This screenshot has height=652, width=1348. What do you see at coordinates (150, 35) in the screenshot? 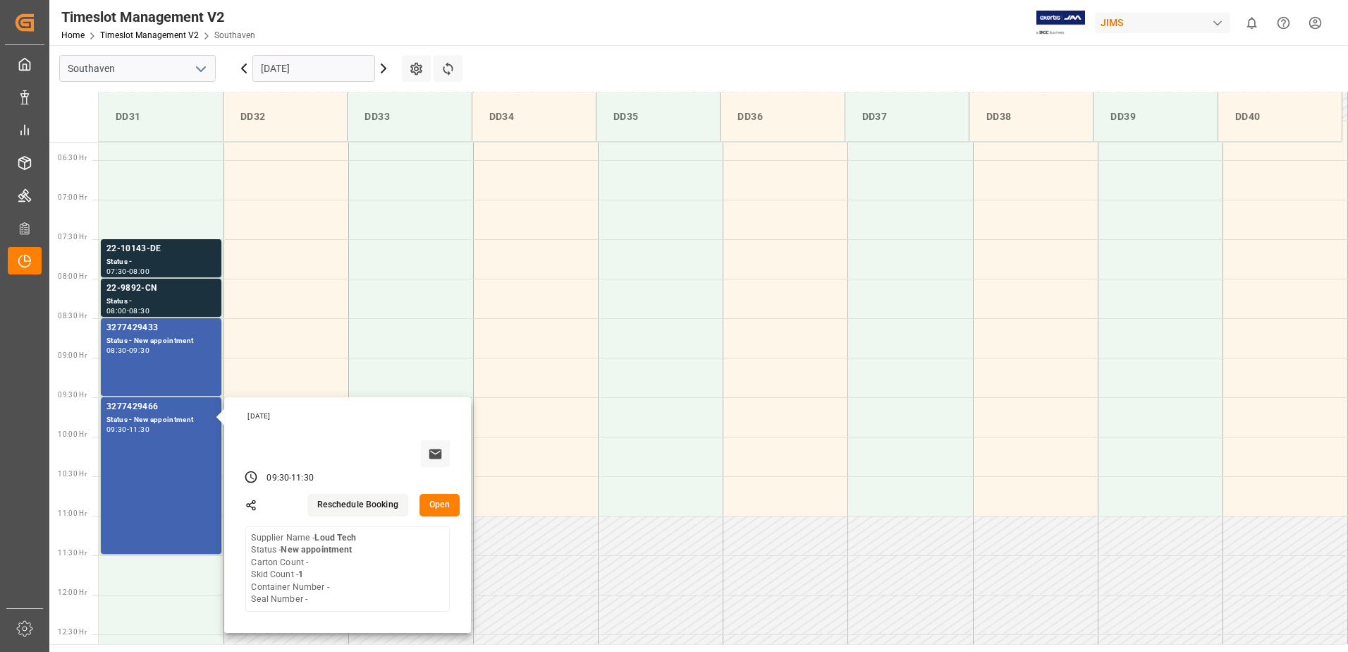
I see `a: Timeslot Management V2` at bounding box center [150, 35].